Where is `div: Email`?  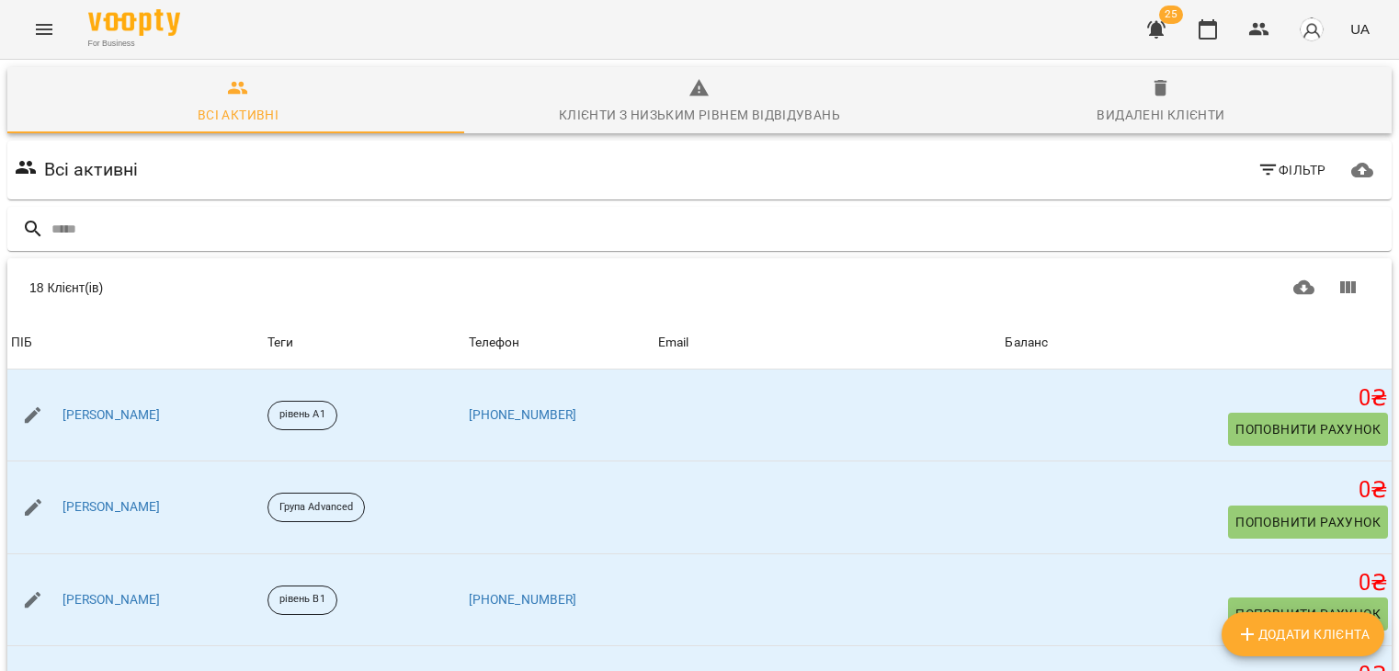 div: Email is located at coordinates (674, 343).